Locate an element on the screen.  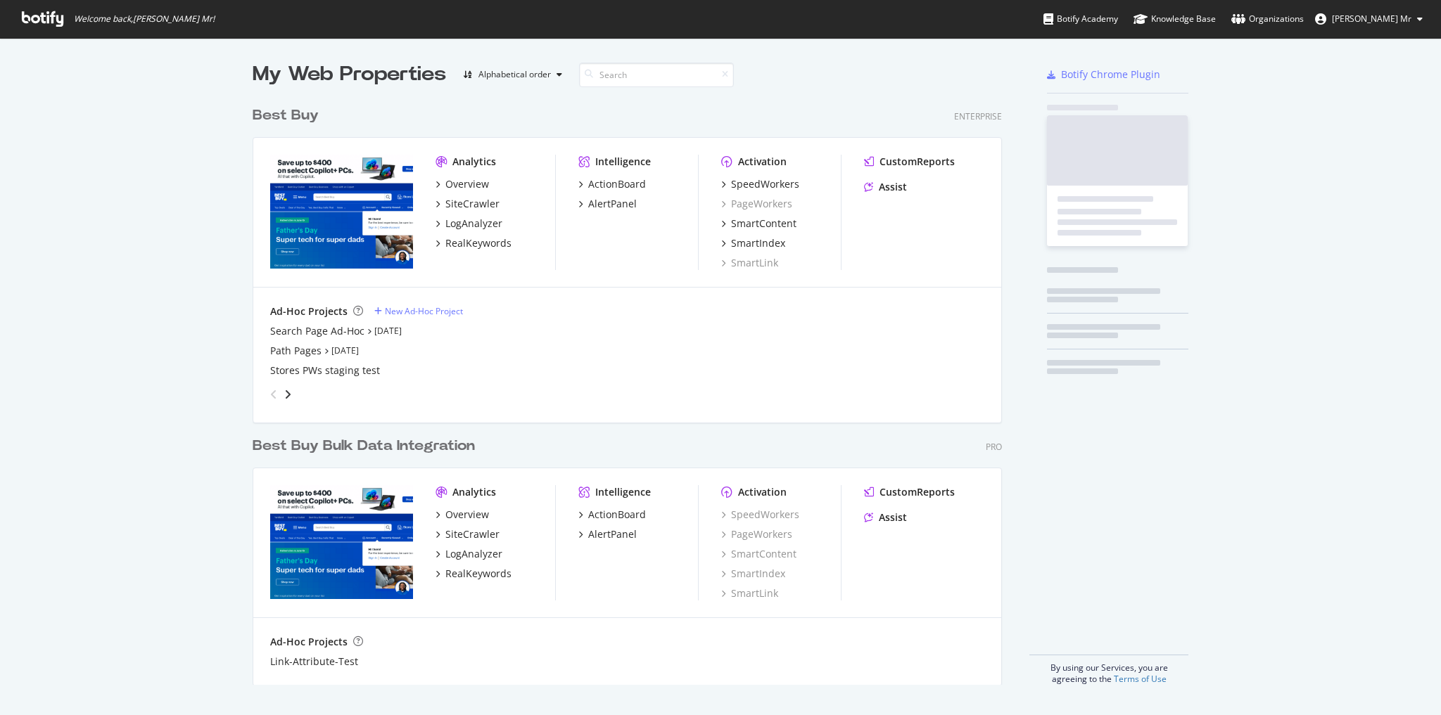
a: Terms of Use is located at coordinates (1140, 679).